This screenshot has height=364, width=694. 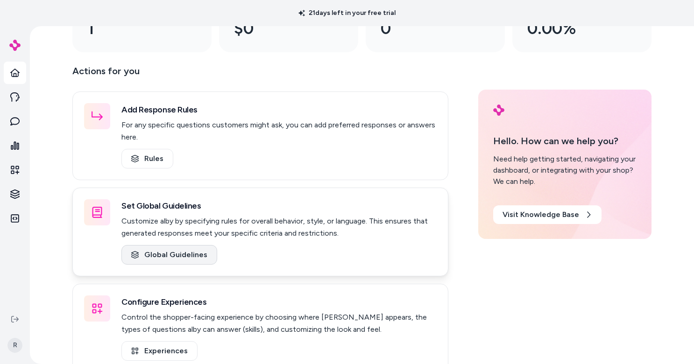 I want to click on a: Rules, so click(x=147, y=159).